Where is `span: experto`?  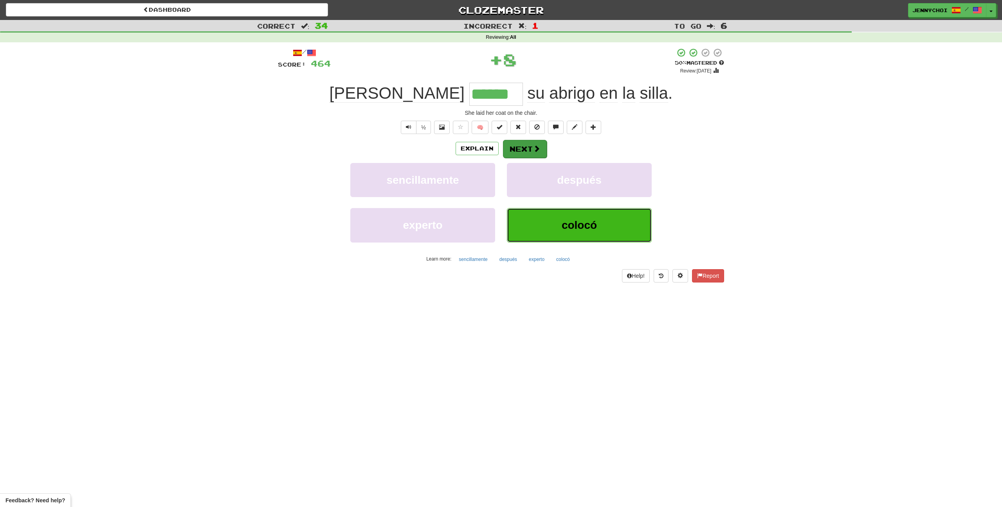
span: experto is located at coordinates (423, 225).